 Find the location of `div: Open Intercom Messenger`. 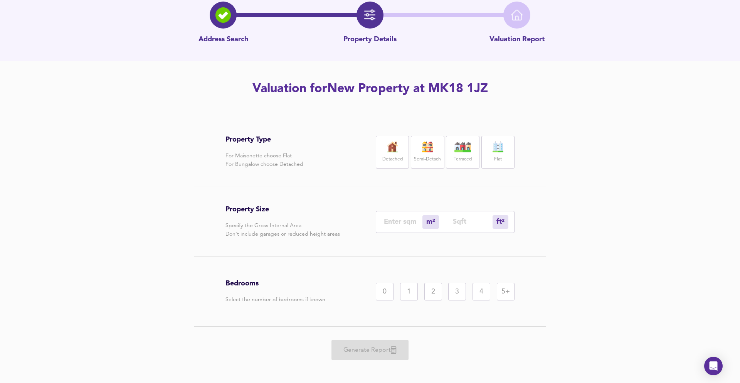

div: Open Intercom Messenger is located at coordinates (713, 366).